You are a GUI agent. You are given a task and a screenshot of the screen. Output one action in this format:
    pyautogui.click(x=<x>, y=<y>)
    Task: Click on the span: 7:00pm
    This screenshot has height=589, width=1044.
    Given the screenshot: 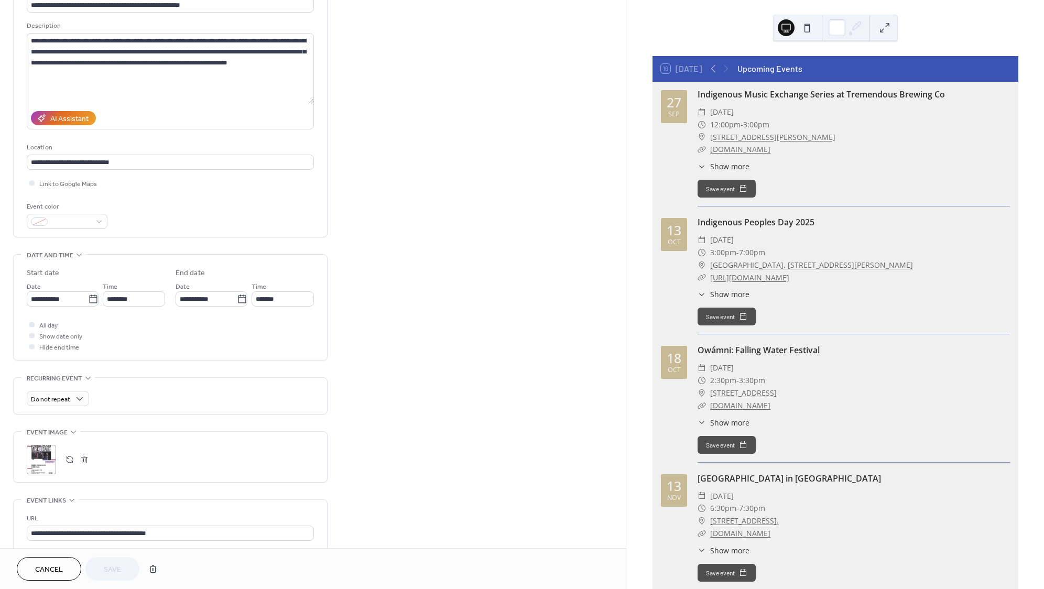 What is the action you would take?
    pyautogui.click(x=752, y=253)
    